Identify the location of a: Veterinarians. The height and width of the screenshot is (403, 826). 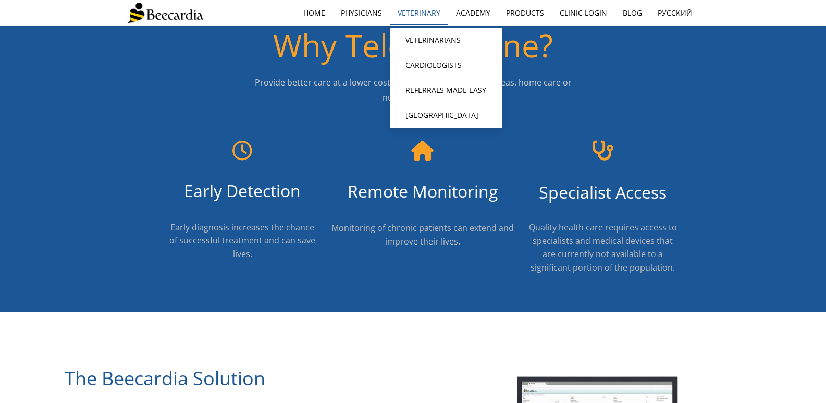
(446, 40).